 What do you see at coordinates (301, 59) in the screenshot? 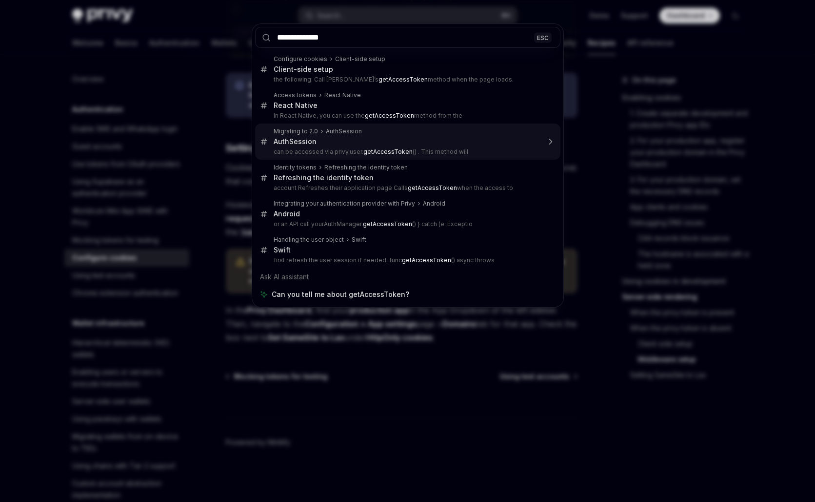
I see `div: Configure cookies` at bounding box center [301, 59].